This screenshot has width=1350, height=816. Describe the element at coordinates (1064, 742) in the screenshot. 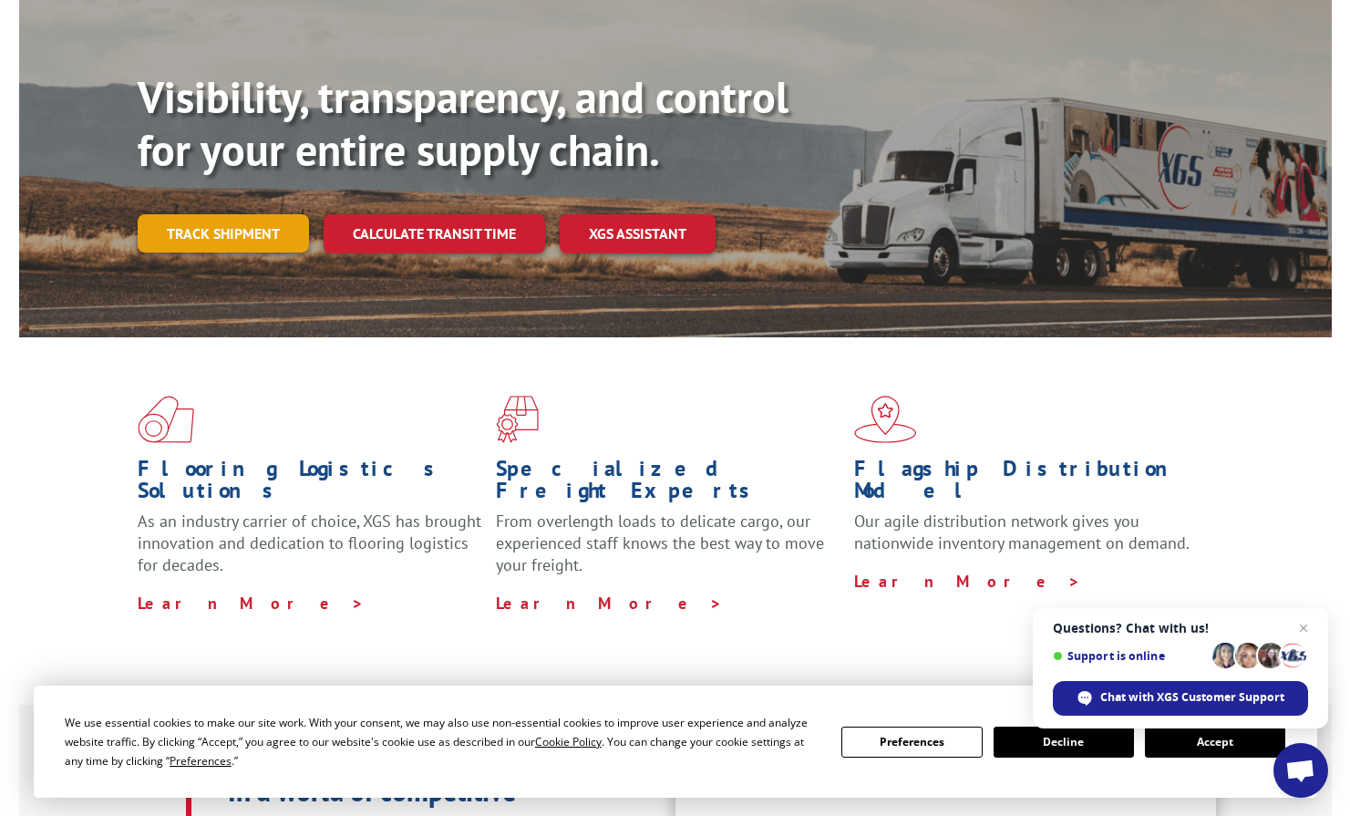

I see `button: Decline` at that location.